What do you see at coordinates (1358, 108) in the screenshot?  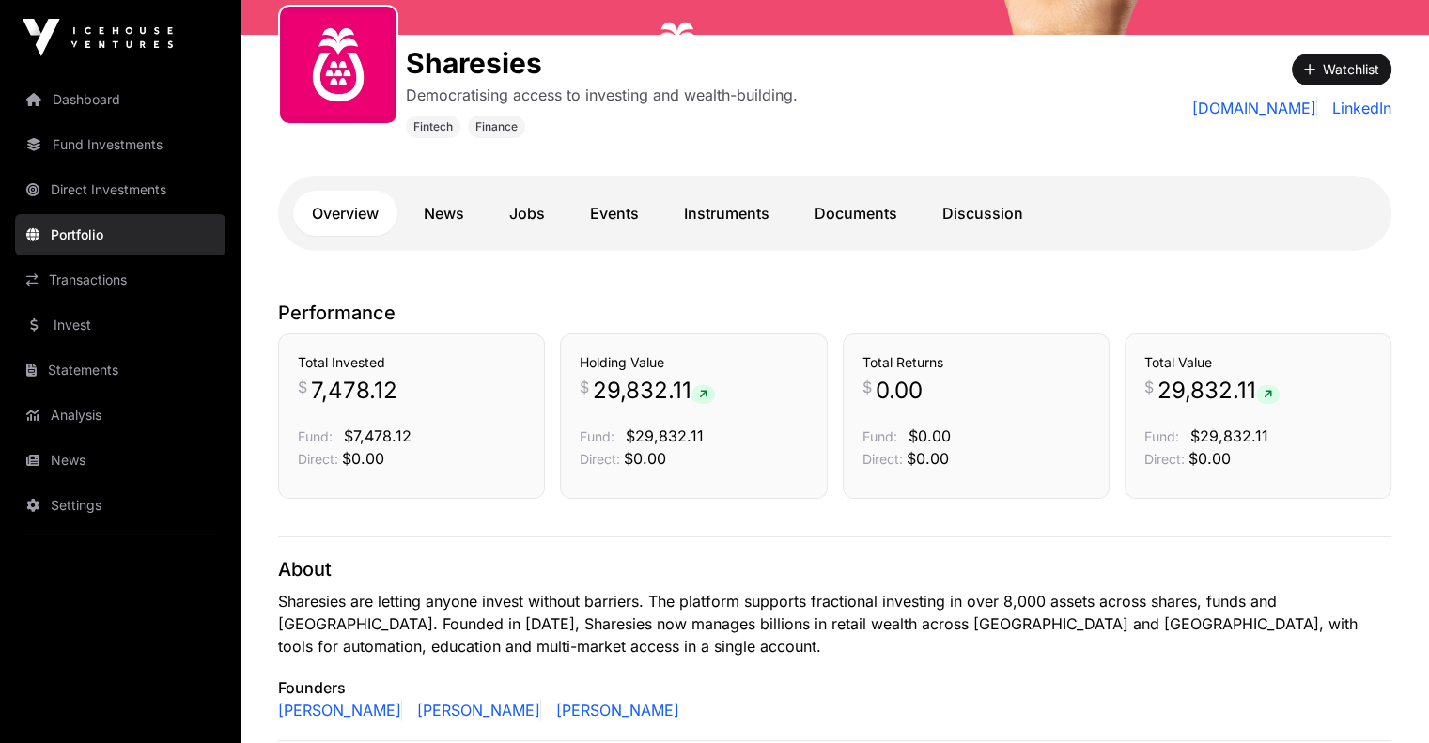 I see `a: LinkedIn` at bounding box center [1358, 108].